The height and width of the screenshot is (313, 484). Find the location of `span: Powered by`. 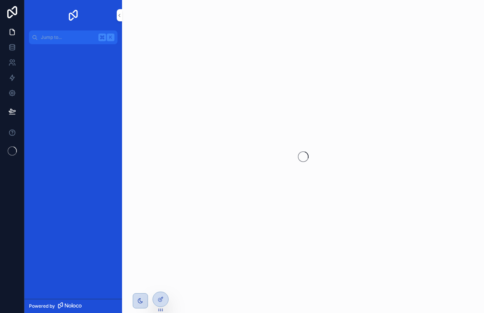

span: Powered by is located at coordinates (42, 306).